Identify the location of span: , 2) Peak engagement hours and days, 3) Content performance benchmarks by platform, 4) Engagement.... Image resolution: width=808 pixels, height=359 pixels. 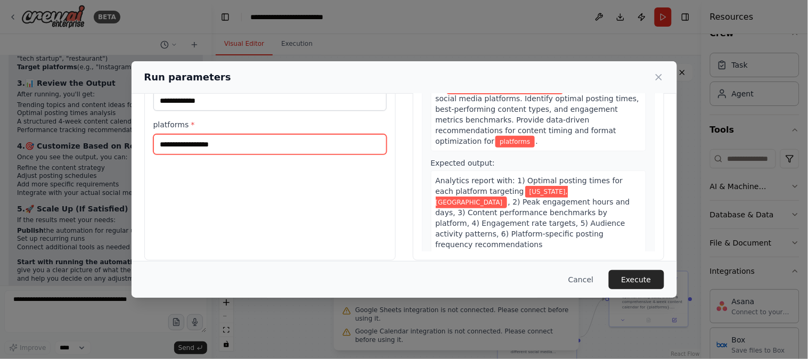
(533, 223).